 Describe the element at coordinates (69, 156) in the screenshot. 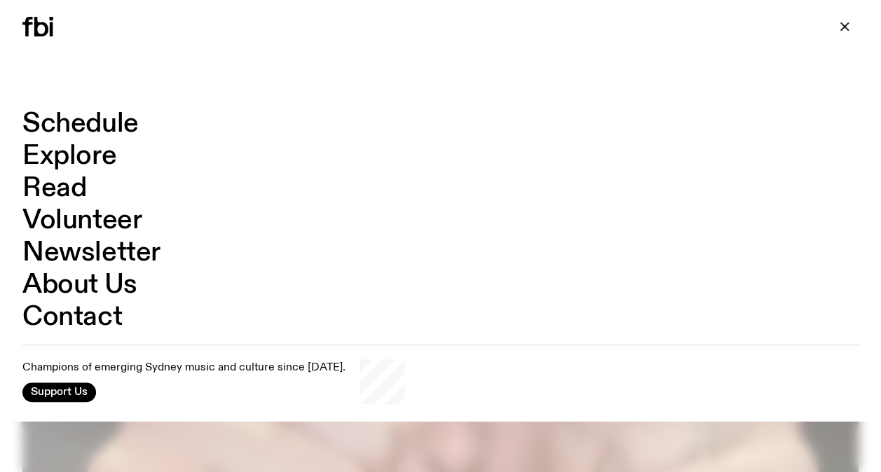

I see `a: Explore` at that location.